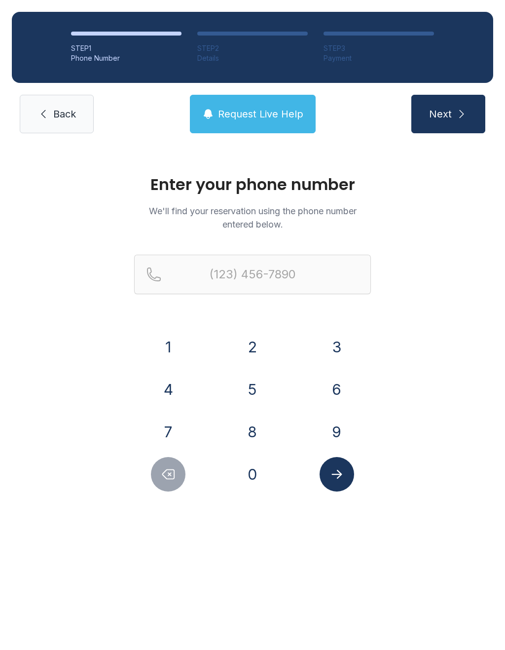 The width and height of the screenshot is (505, 650). I want to click on button: Submit lookup form, so click(337, 474).